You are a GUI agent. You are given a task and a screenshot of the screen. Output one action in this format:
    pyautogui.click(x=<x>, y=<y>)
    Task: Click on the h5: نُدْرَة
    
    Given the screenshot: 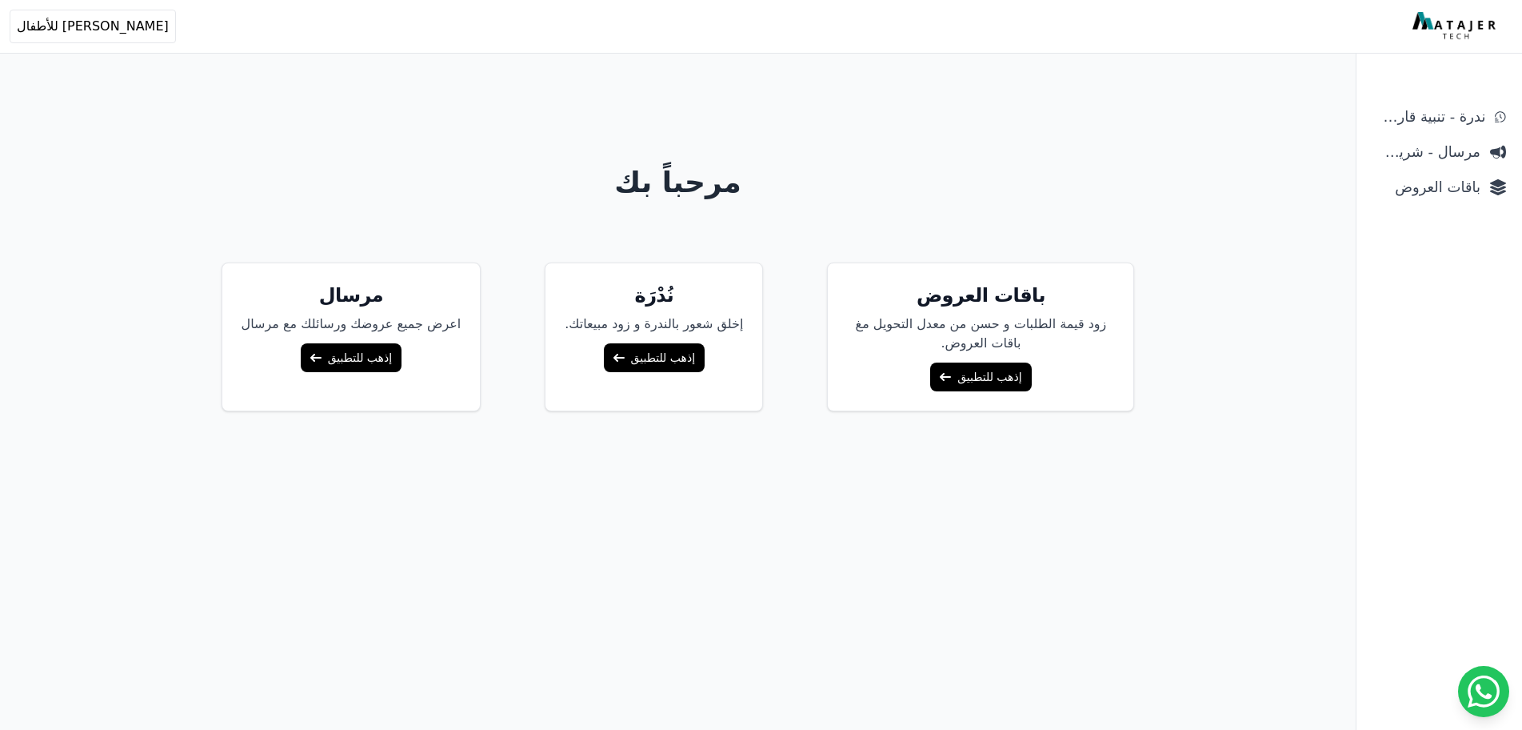 What is the action you would take?
    pyautogui.click(x=654, y=295)
    